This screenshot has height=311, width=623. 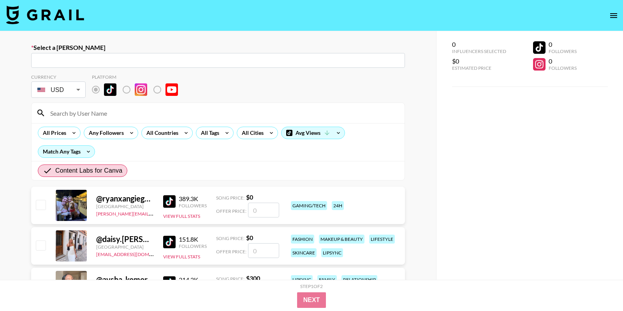 What do you see at coordinates (58, 90) in the screenshot?
I see `div: USD` at bounding box center [58, 90].